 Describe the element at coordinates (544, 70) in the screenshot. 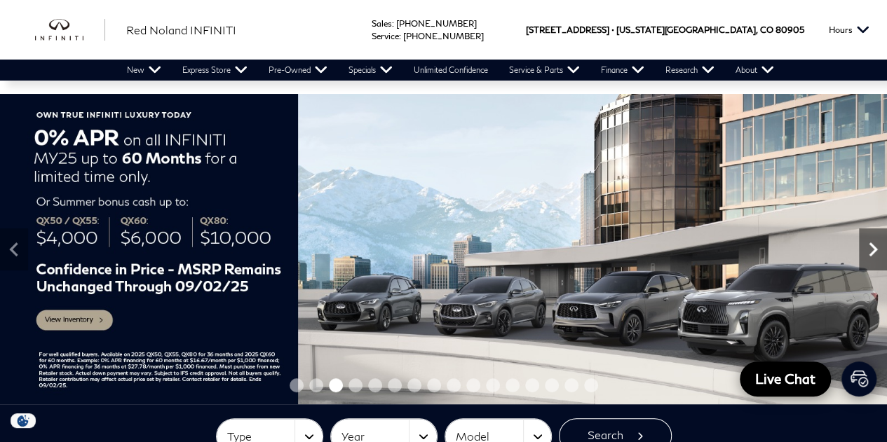

I see `a: Service & Parts` at that location.